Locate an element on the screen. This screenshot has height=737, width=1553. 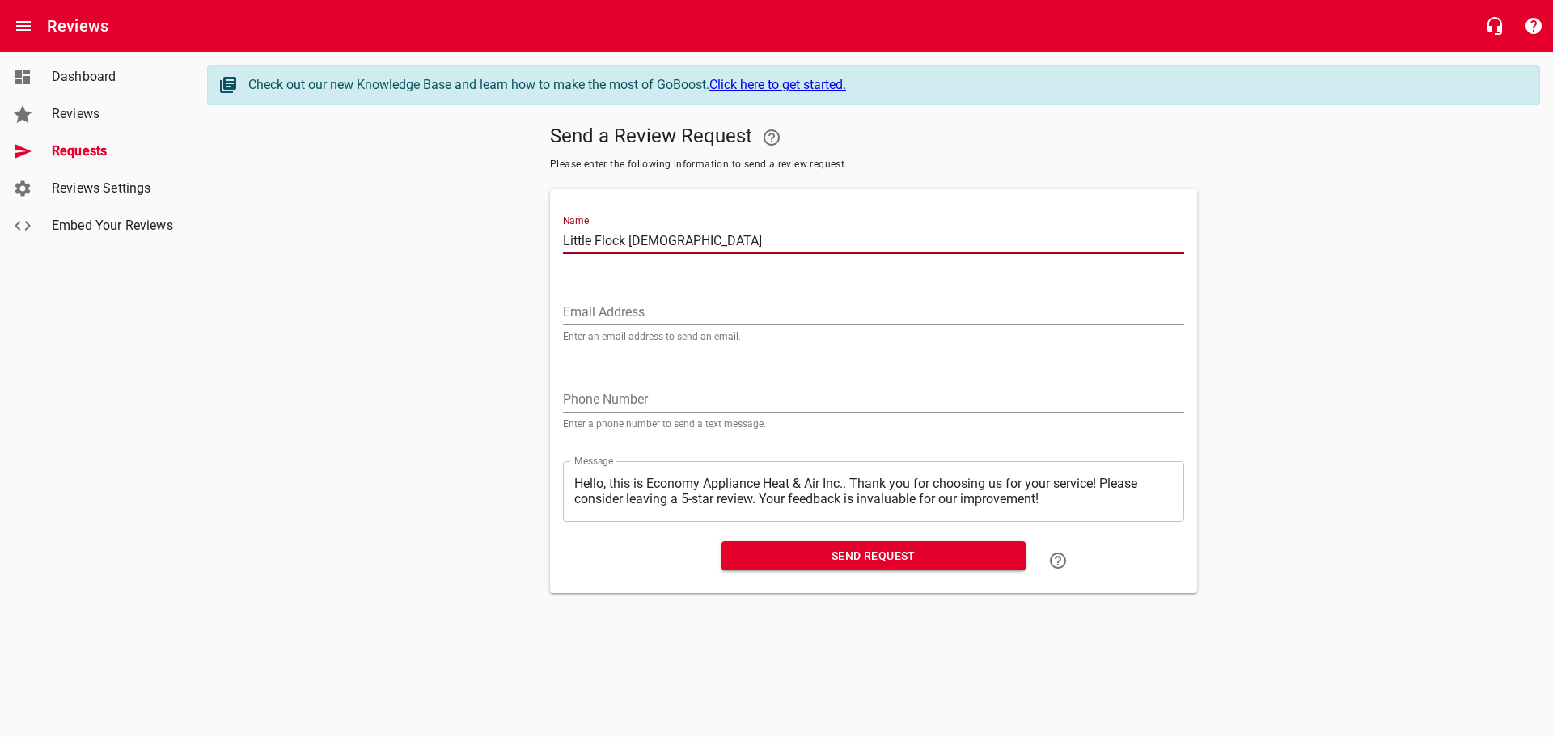
p: Enter a phone number to send a text message. is located at coordinates (873, 424).